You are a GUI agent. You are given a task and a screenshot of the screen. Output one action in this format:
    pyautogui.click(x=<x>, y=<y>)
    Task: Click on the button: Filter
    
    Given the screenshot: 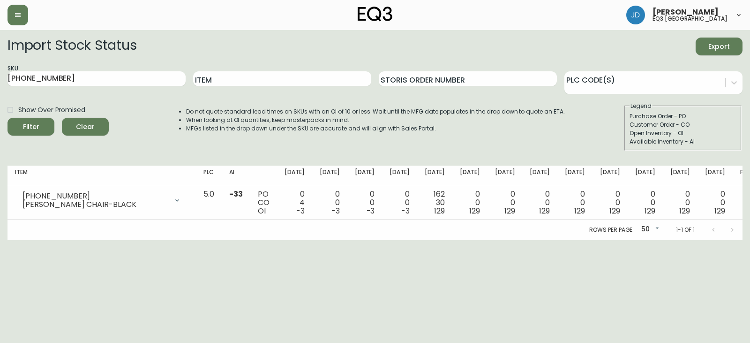 What is the action you would take?
    pyautogui.click(x=31, y=127)
    